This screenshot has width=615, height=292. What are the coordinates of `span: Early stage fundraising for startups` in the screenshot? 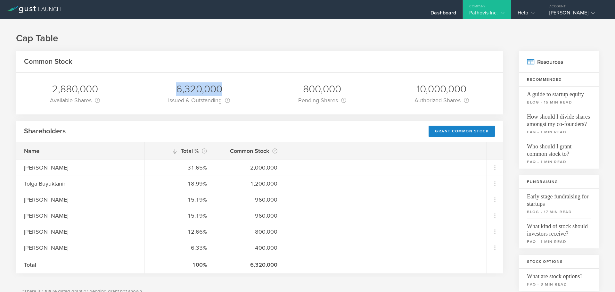 It's located at (559, 198).